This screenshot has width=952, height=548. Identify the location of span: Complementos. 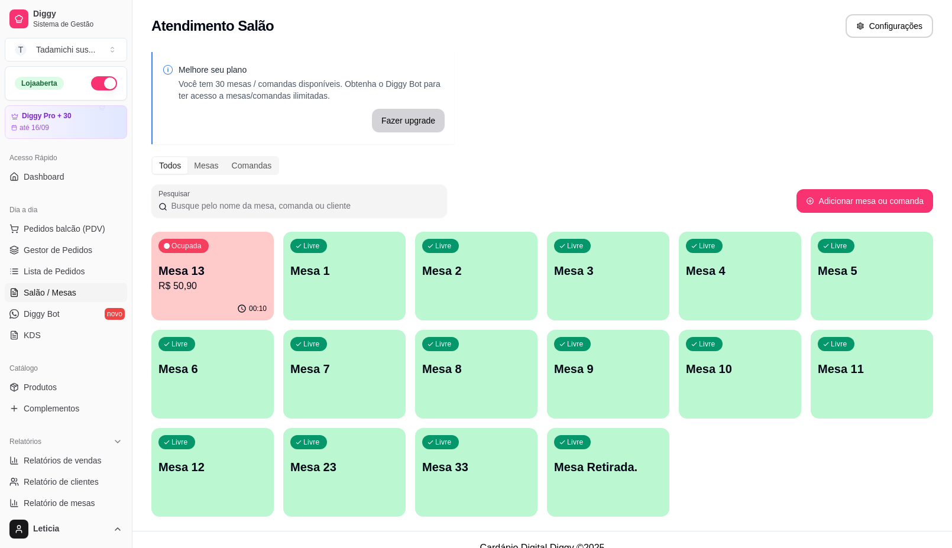
(51, 409).